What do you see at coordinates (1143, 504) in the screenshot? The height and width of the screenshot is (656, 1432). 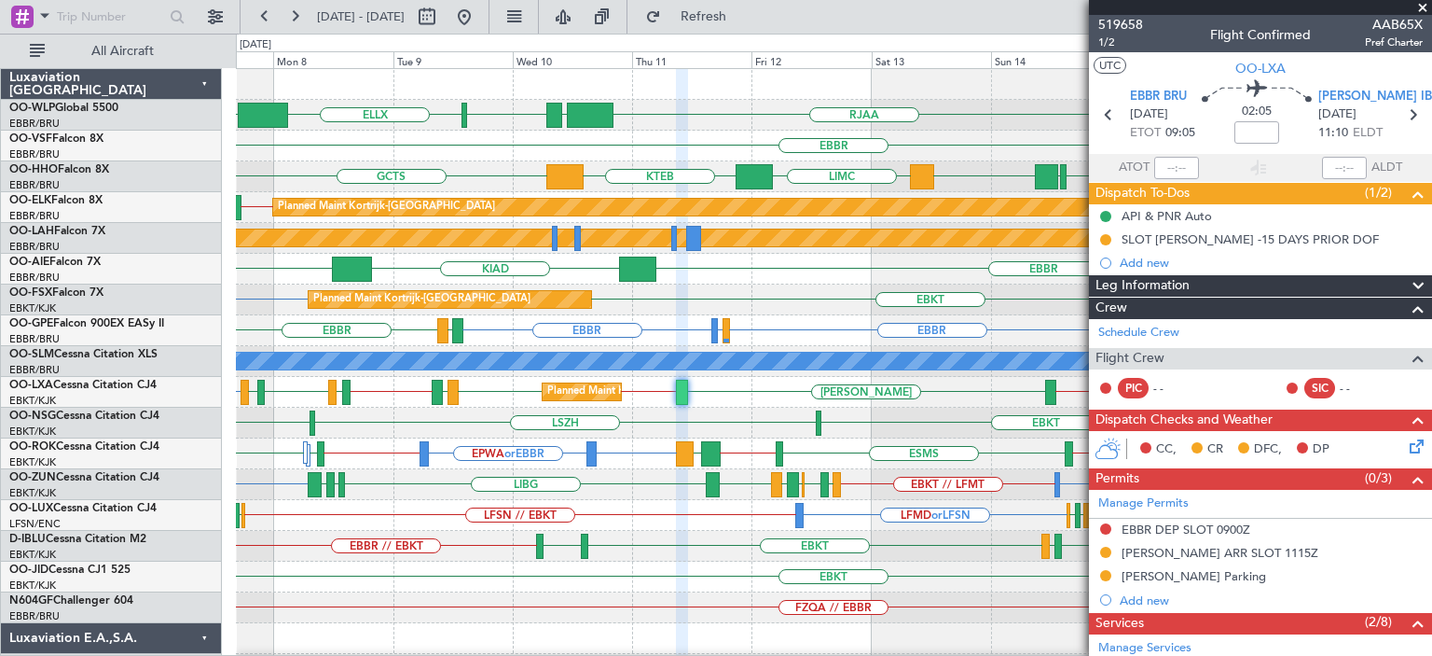 I see `a: Manage Permits` at bounding box center [1143, 504].